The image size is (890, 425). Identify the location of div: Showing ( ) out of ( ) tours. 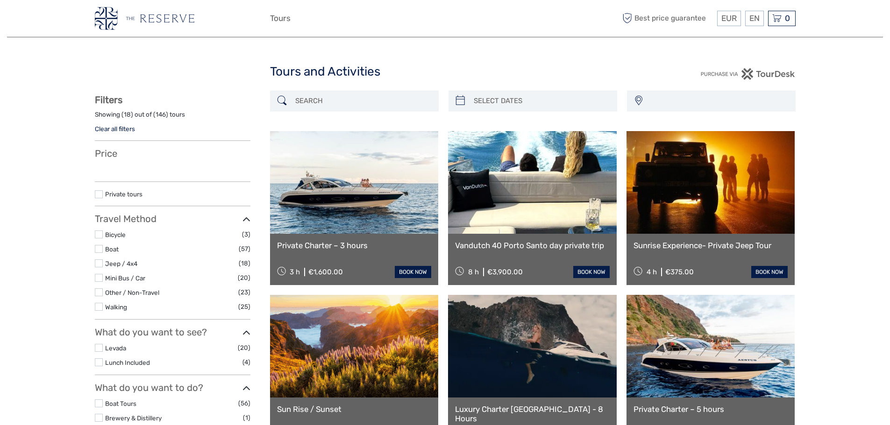
(172, 117).